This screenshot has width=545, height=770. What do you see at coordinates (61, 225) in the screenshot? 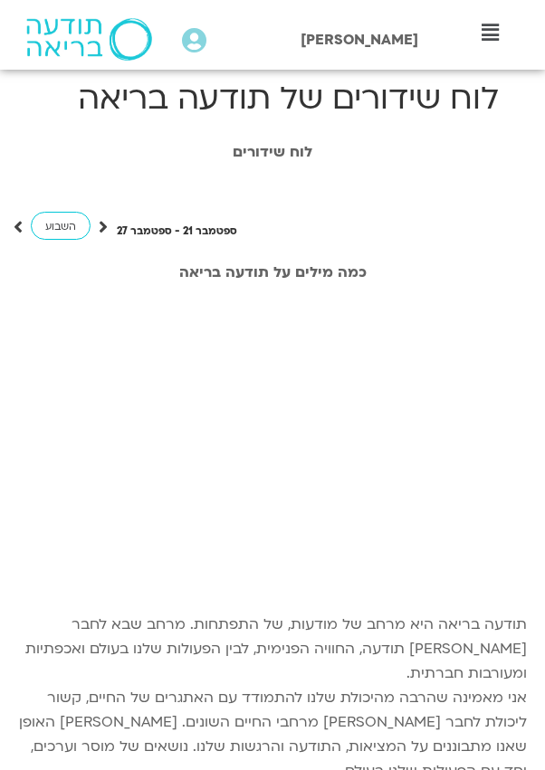
I see `a: השבוע` at bounding box center [61, 225].